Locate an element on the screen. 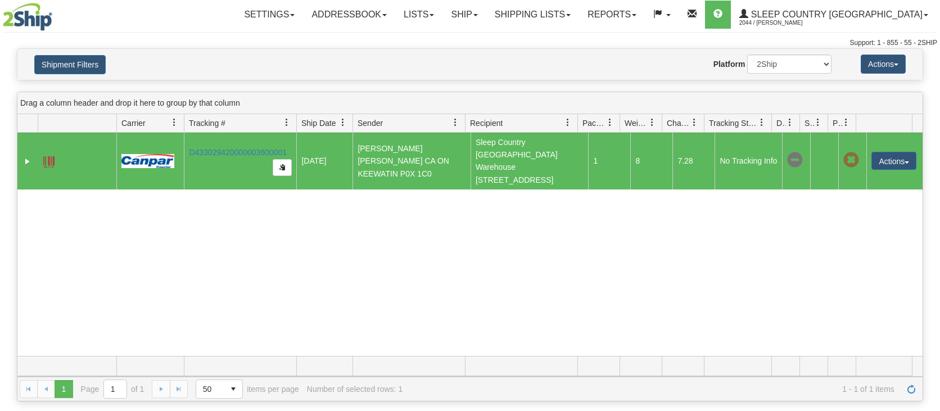  span: 1 - 1 of 1 items is located at coordinates (652, 389).